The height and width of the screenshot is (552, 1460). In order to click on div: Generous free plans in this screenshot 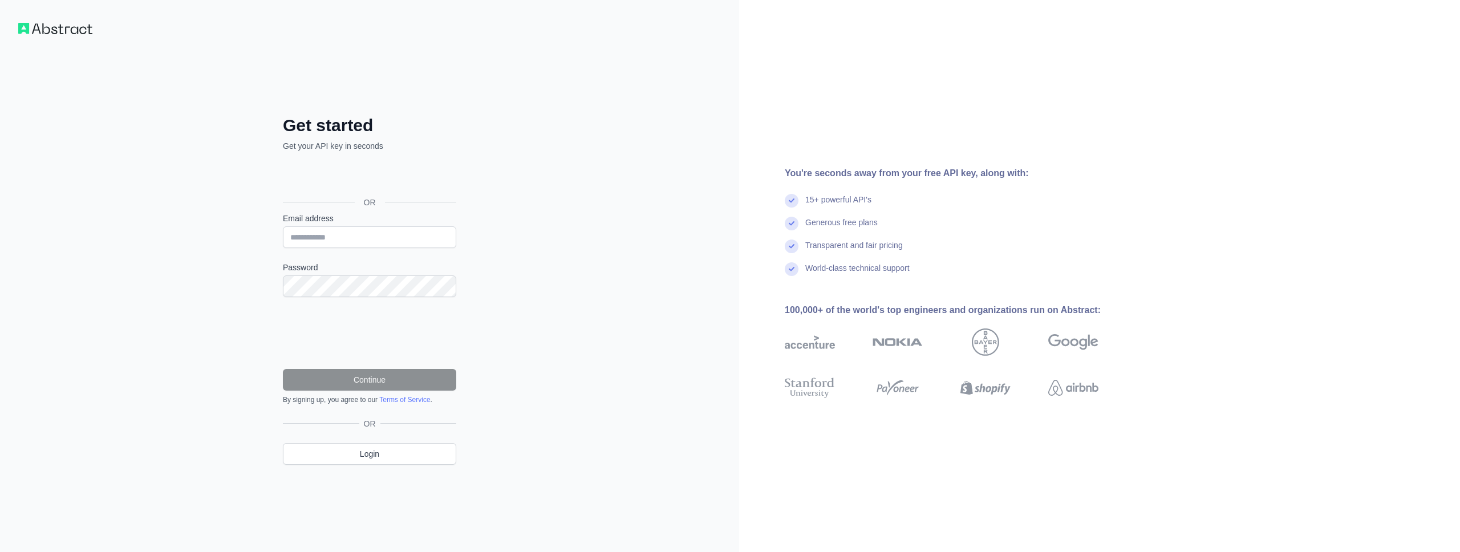, I will do `click(841, 228)`.